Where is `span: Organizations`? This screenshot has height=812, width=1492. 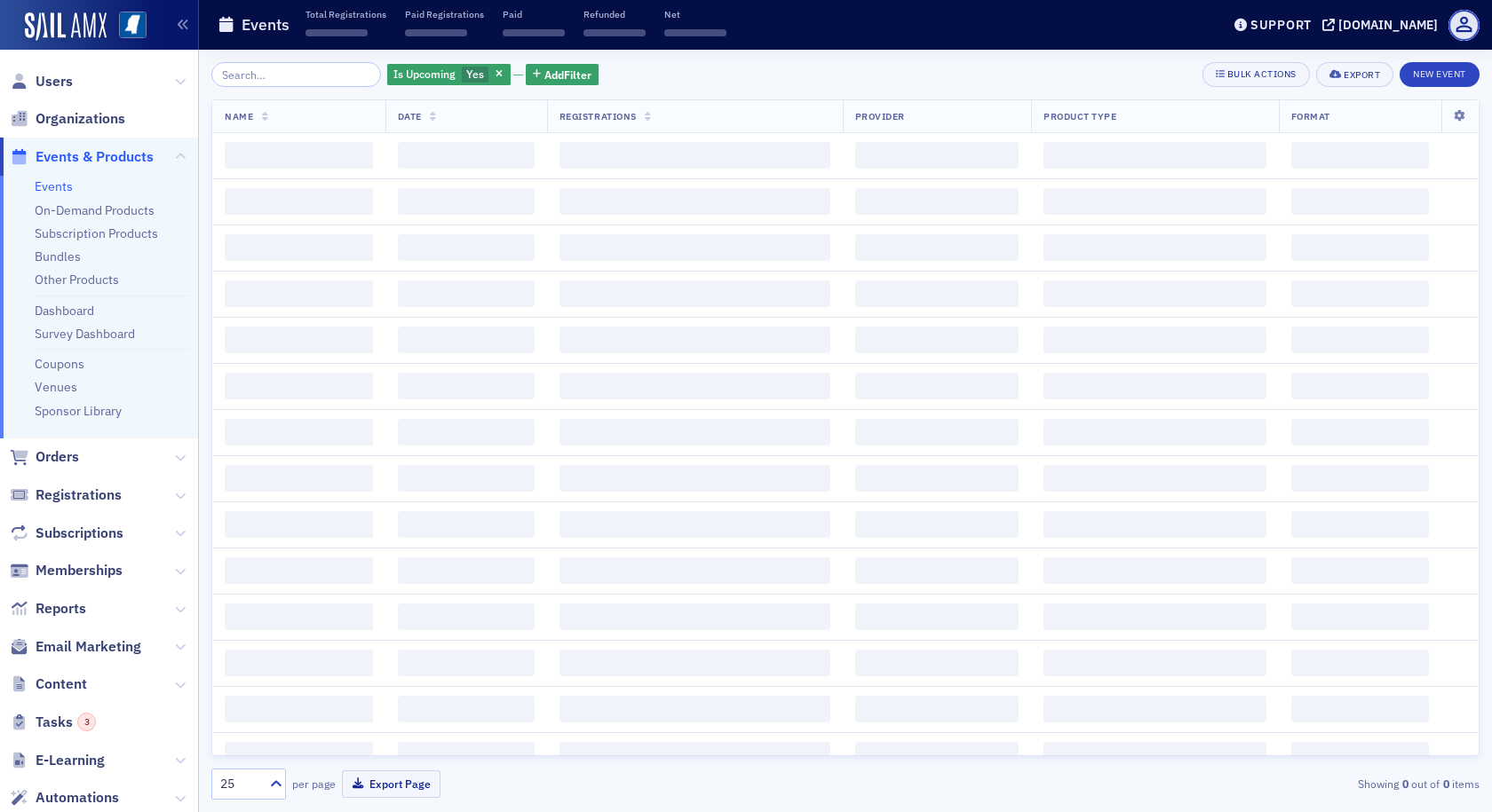
span: Organizations is located at coordinates (80, 119).